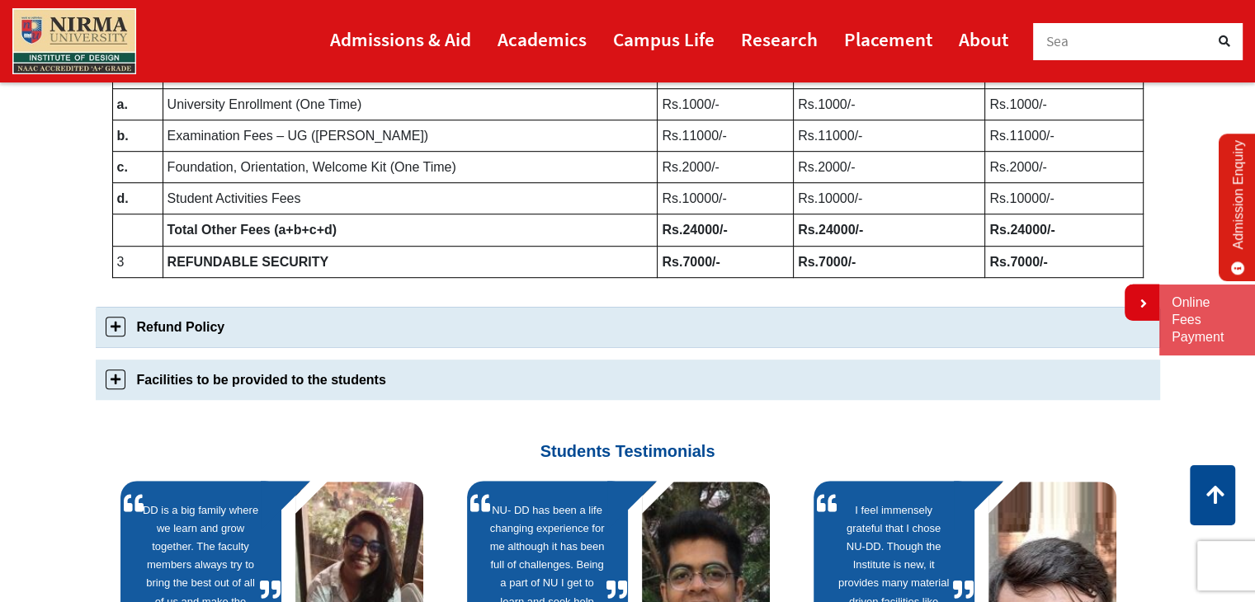 Image resolution: width=1255 pixels, height=602 pixels. I want to click on b: c., so click(122, 167).